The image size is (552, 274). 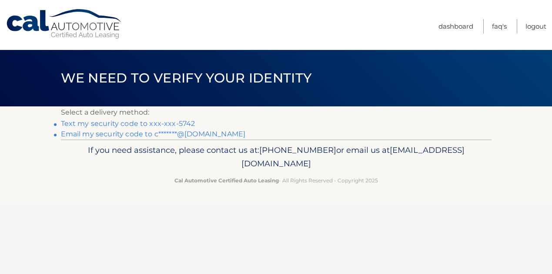 I want to click on a: FAQ's, so click(x=499, y=26).